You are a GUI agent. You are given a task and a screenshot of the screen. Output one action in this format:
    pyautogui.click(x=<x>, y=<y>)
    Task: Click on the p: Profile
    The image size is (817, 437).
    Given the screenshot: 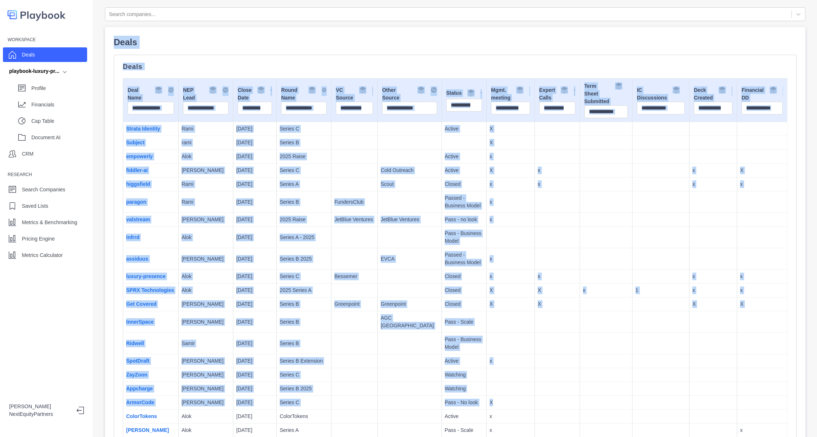 What is the action you would take?
    pyautogui.click(x=59, y=88)
    